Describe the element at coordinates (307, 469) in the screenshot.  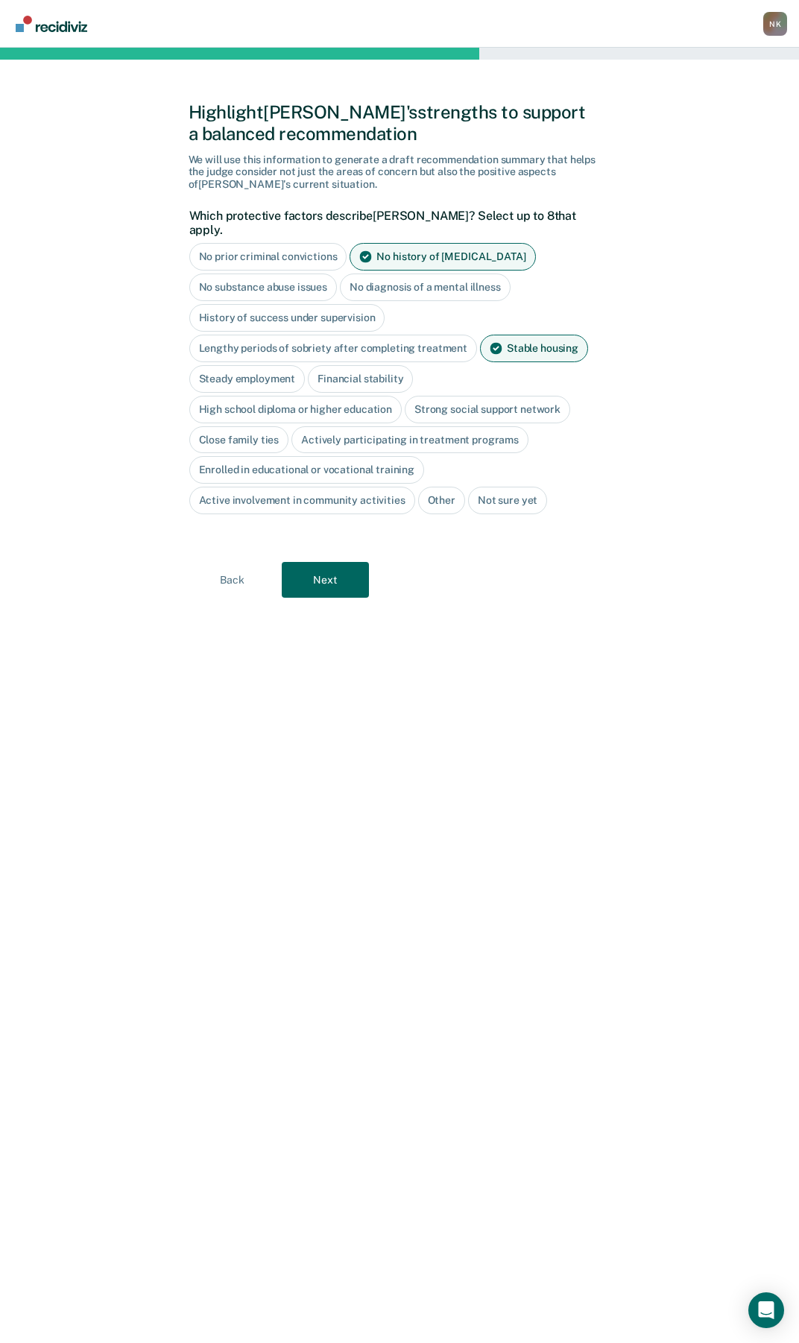
I see `div: Enrolled in educational or vocational training` at that location.